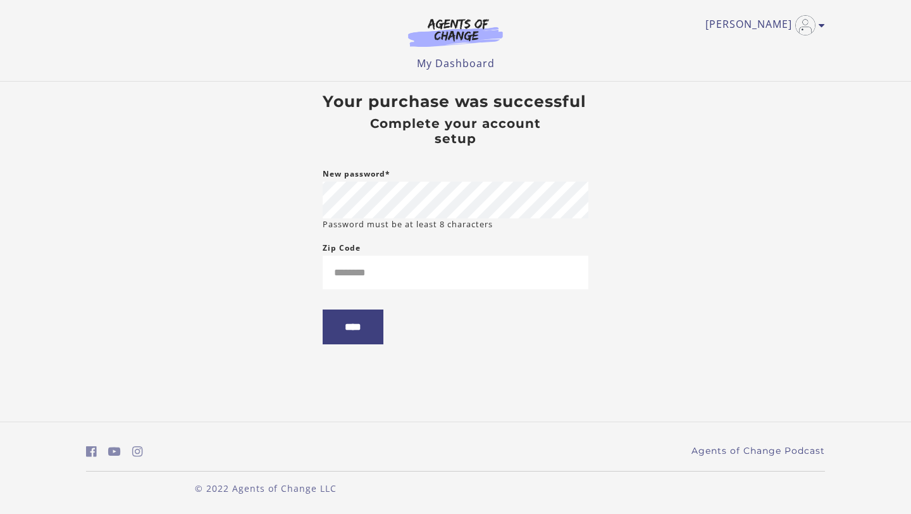  I want to click on a: https://www.youtube.com/c/AgentsofChangeTestPrepbyMeaganMitchell (Open in a new window), so click(114, 451).